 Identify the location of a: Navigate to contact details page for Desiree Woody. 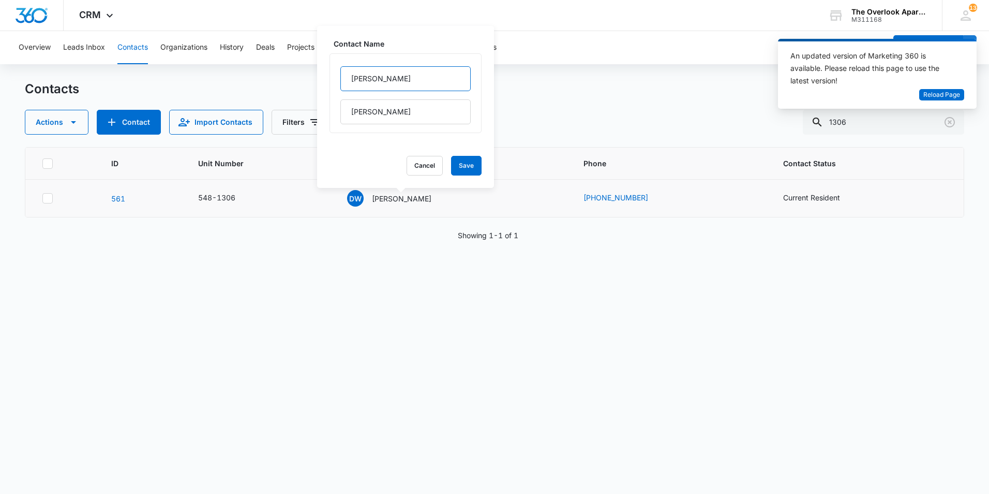
(118, 198).